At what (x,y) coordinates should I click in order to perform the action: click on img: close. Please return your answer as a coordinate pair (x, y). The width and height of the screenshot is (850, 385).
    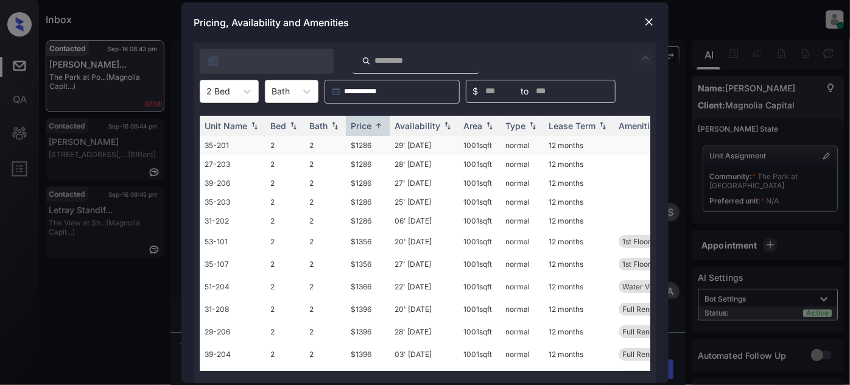
    Looking at the image, I should click on (649, 22).